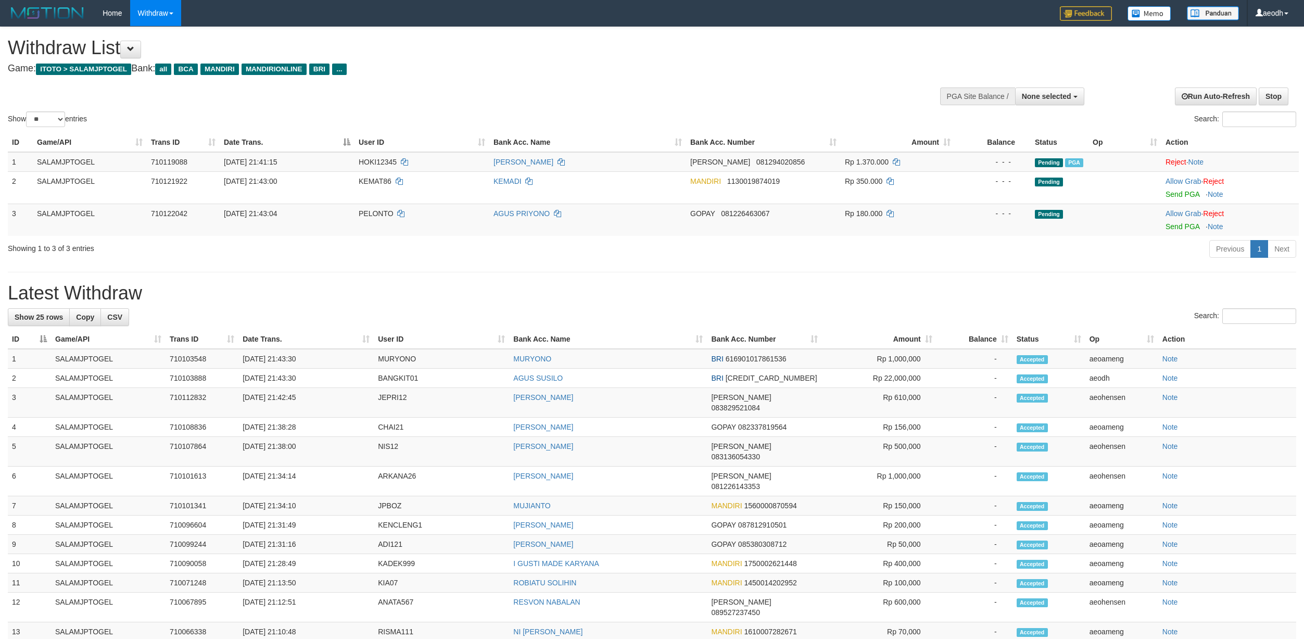 The image size is (1304, 639). I want to click on span: BRI, so click(319, 69).